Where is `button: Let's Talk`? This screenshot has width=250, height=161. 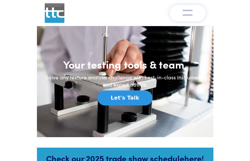
button: Let's Talk is located at coordinates (125, 98).